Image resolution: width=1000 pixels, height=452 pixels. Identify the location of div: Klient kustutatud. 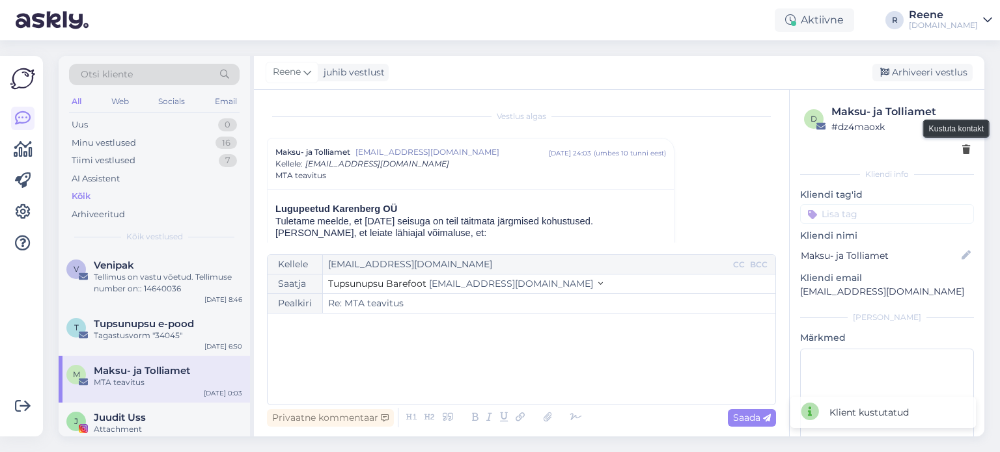
(869, 413).